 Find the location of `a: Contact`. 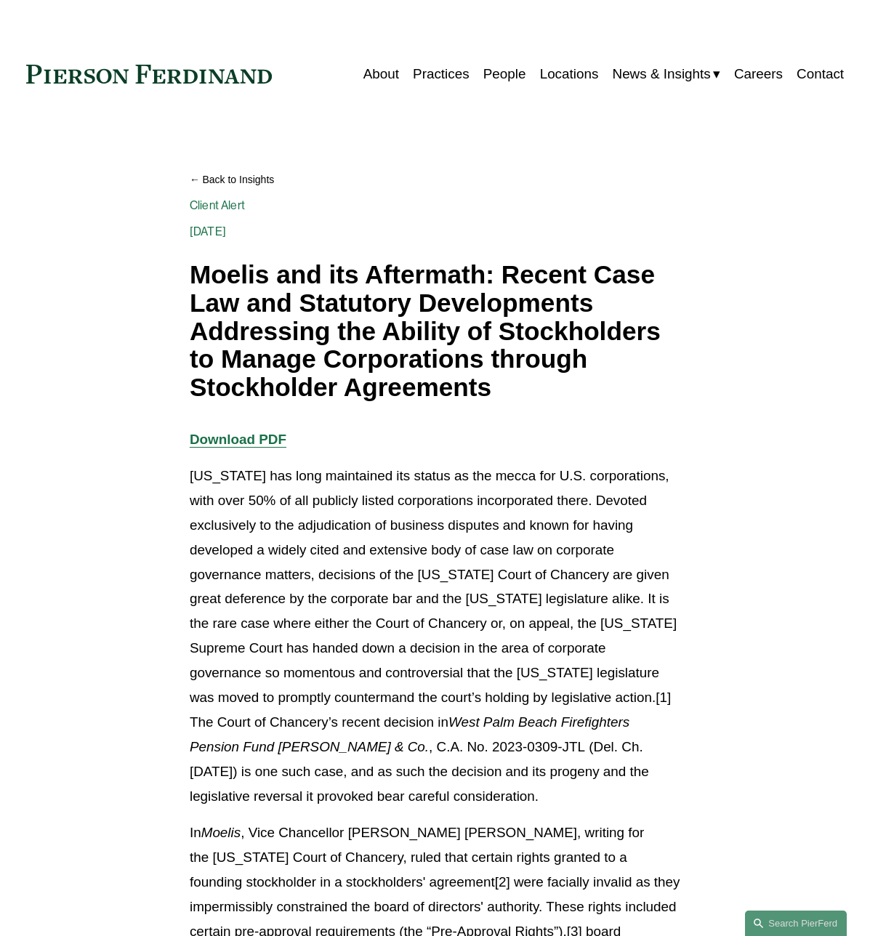

a: Contact is located at coordinates (820, 74).